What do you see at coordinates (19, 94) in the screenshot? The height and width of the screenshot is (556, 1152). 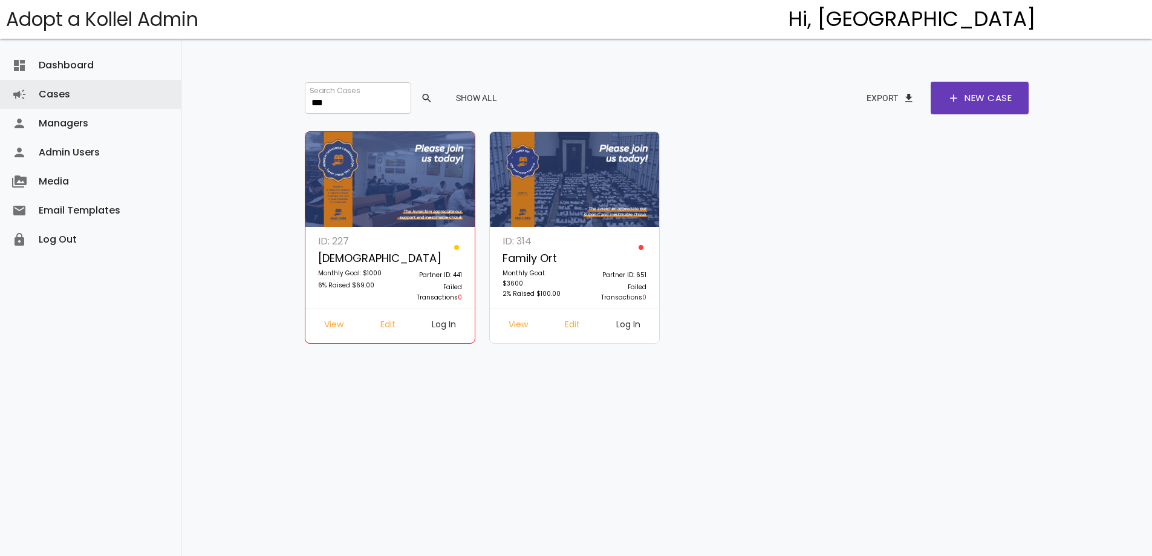 I see `i: campaign` at bounding box center [19, 94].